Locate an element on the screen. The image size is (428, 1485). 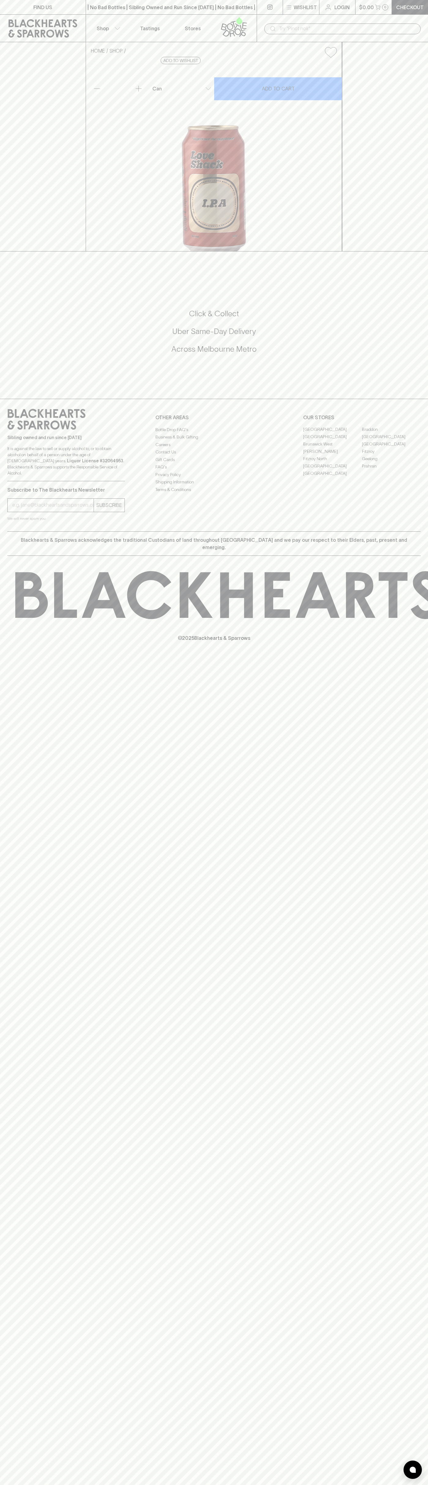
a: Tastings is located at coordinates (150, 28).